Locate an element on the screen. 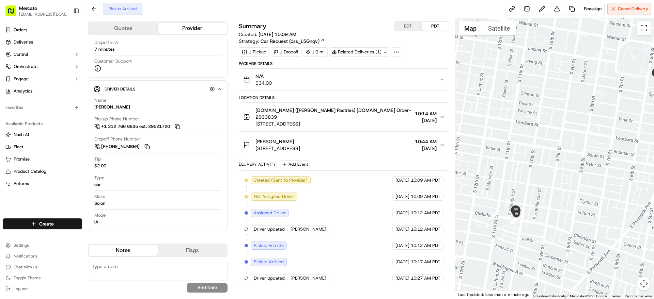  a: 💻API Documentation is located at coordinates (83, 175).